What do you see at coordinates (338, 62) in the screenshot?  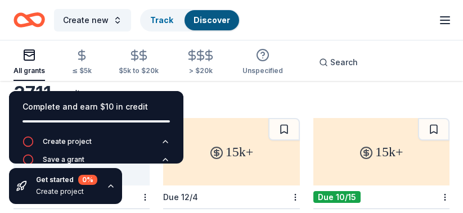 I see `button: Search` at bounding box center [338, 62].